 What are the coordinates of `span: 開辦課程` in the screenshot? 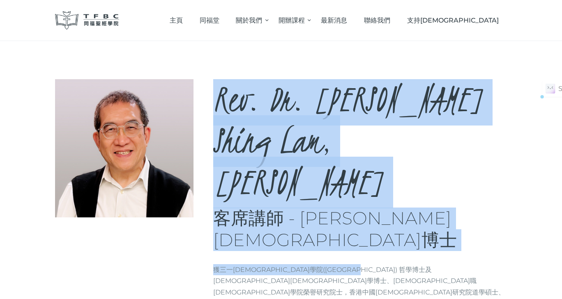 It's located at (292, 20).